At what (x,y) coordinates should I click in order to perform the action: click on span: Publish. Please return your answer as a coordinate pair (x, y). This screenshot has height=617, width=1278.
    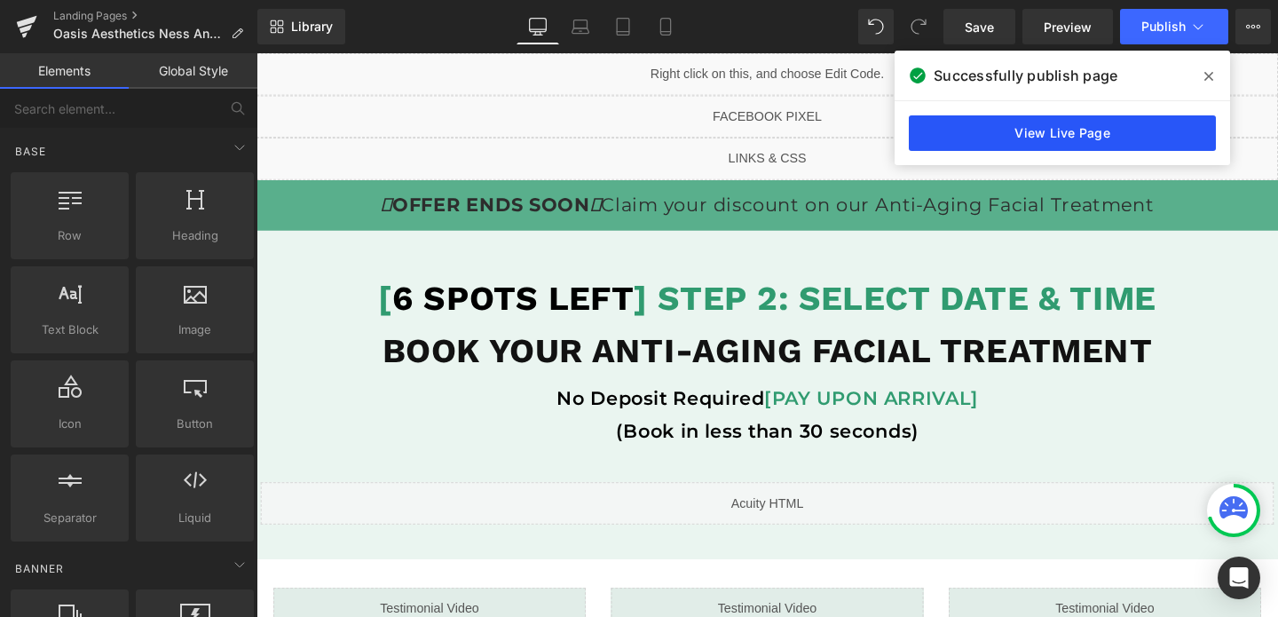
    Looking at the image, I should click on (1164, 27).